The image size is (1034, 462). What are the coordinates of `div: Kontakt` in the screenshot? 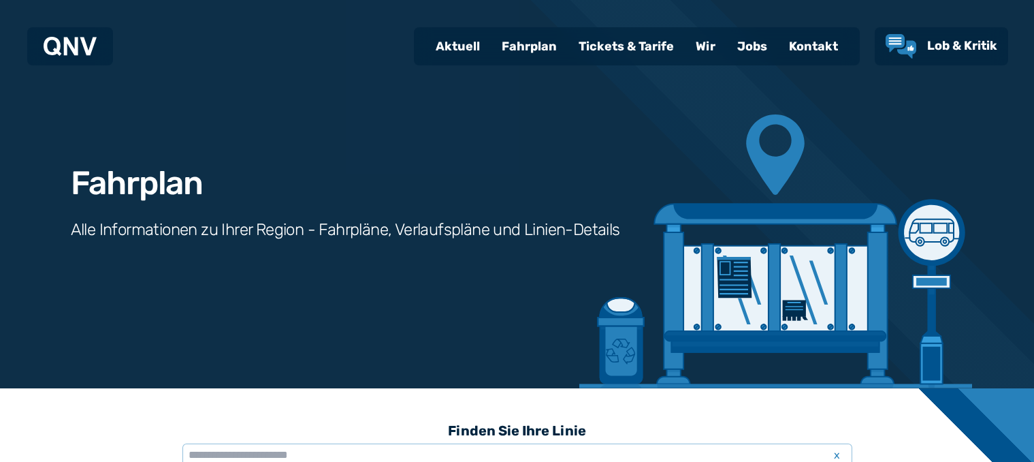 It's located at (814, 46).